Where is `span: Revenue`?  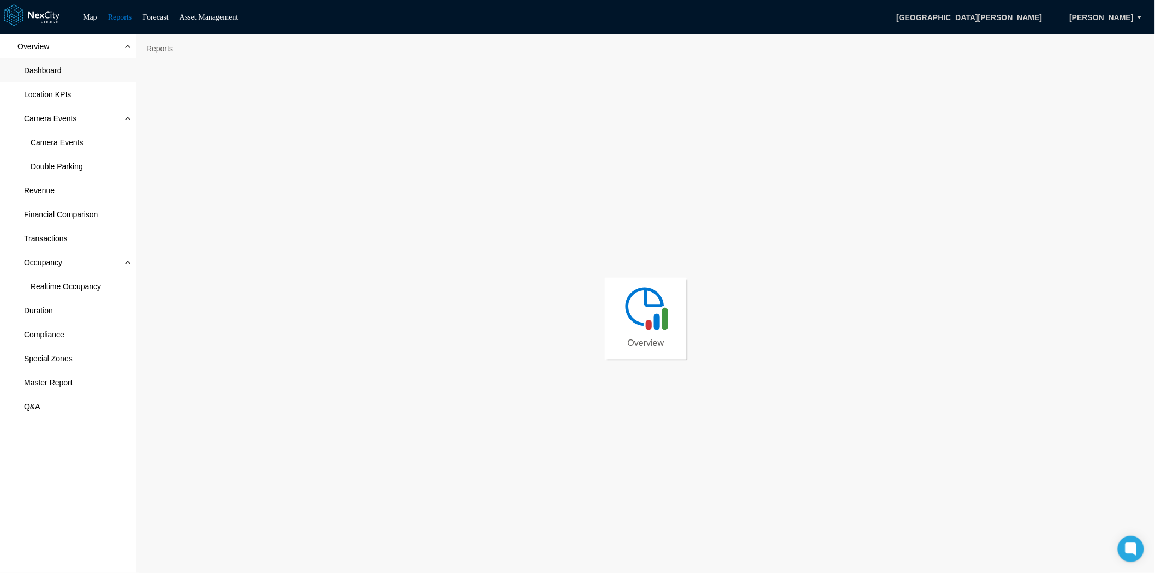
span: Revenue is located at coordinates (39, 191).